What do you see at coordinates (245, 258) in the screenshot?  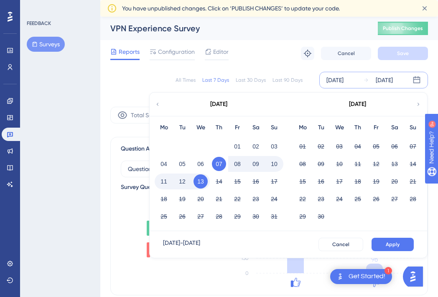 I see `tspan: 150` at bounding box center [245, 258].